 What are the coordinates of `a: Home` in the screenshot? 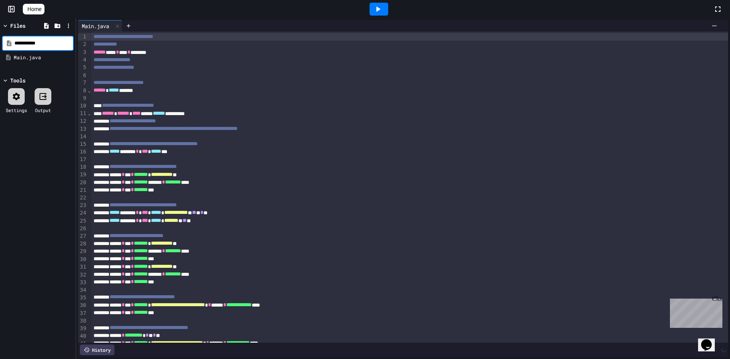 It's located at (33, 9).